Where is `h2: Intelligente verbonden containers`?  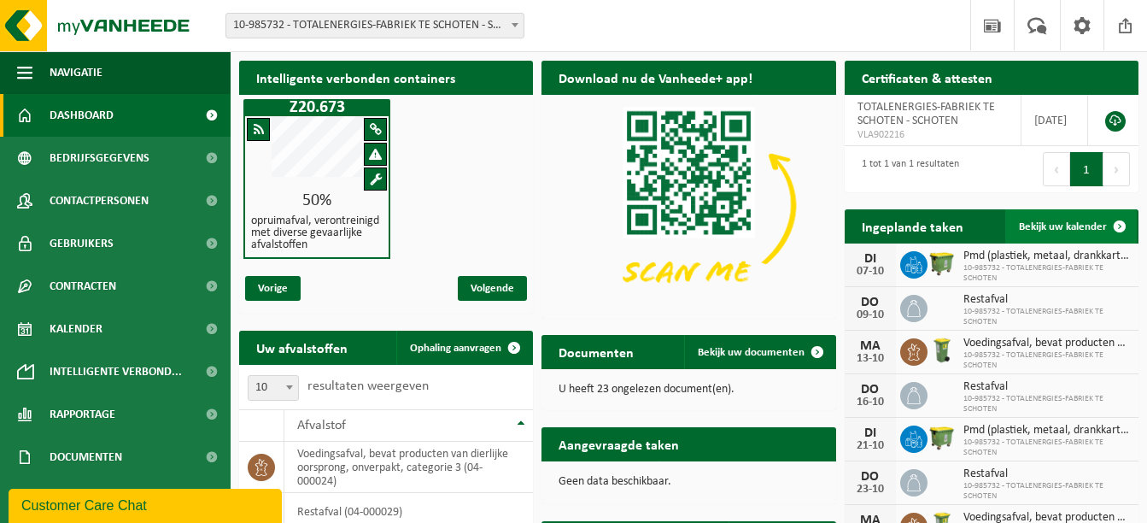 h2: Intelligente verbonden containers is located at coordinates (386, 77).